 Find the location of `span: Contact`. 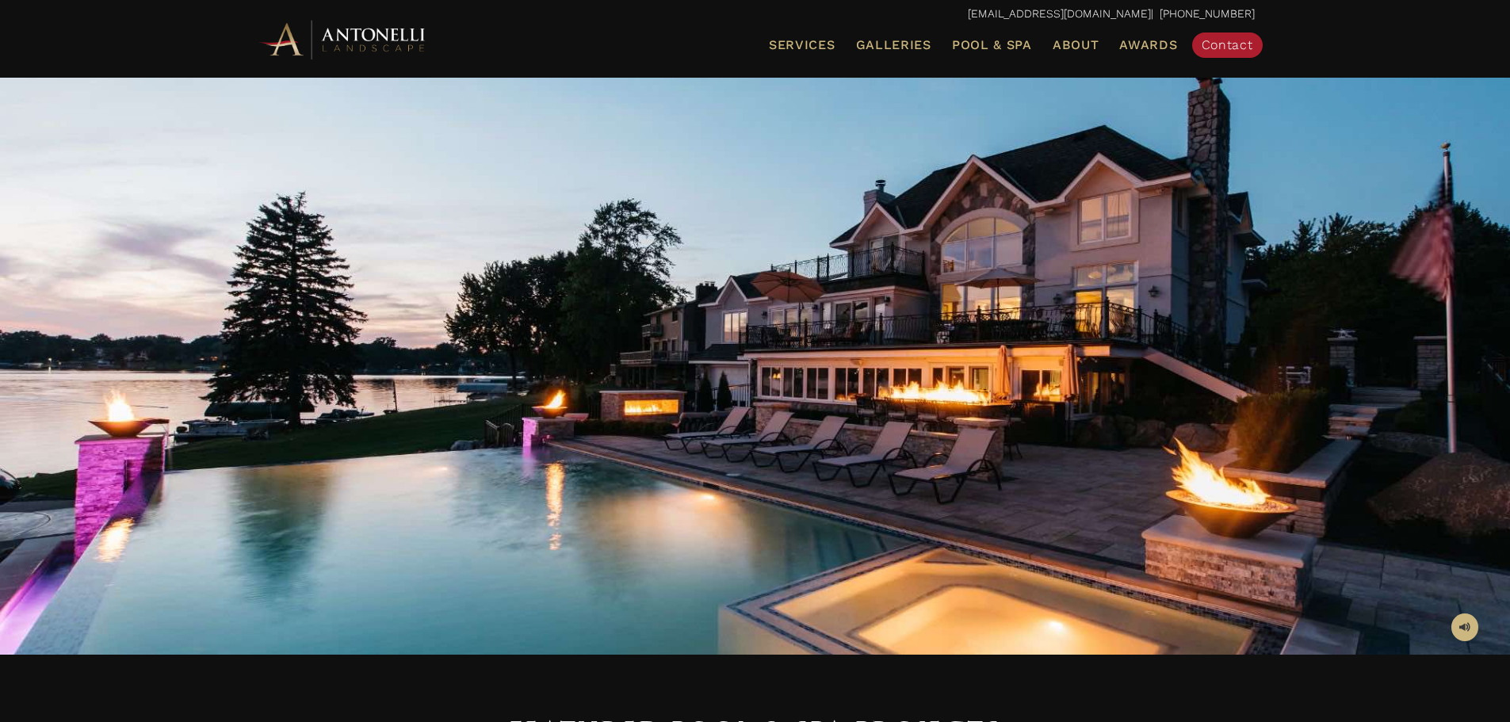

span: Contact is located at coordinates (1227, 44).